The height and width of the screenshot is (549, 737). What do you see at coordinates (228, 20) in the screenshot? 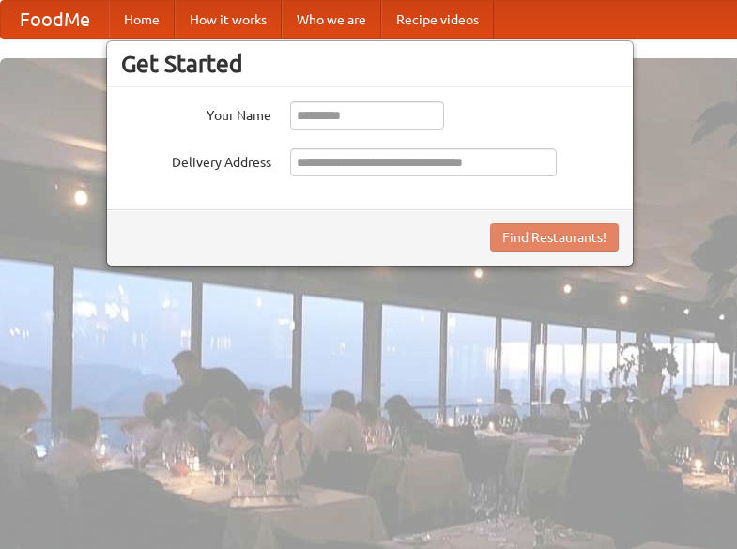
I see `a: How it works` at bounding box center [228, 20].